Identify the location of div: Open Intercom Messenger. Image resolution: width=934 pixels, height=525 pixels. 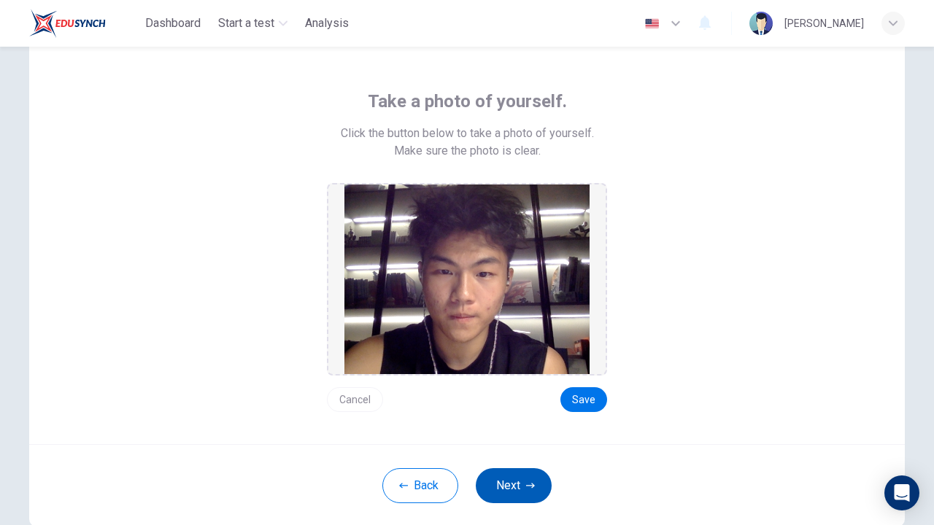
(902, 493).